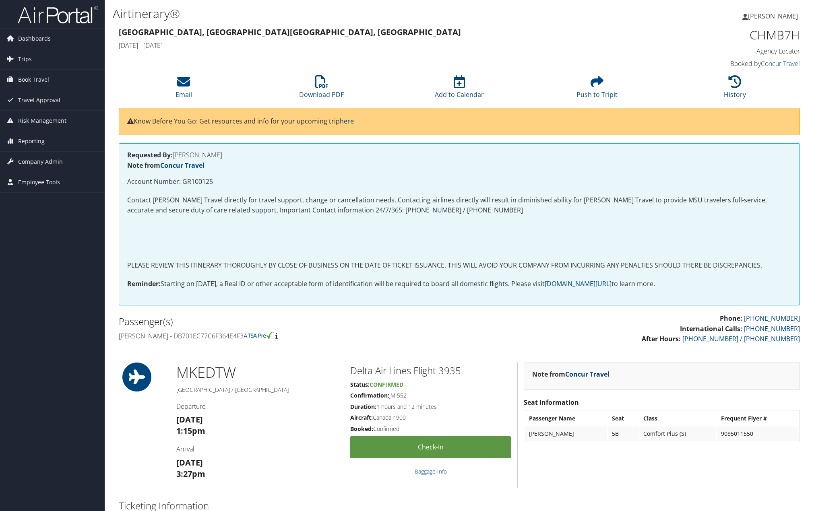 This screenshot has width=814, height=511. Describe the element at coordinates (711, 329) in the screenshot. I see `strong: International Calls:` at that location.